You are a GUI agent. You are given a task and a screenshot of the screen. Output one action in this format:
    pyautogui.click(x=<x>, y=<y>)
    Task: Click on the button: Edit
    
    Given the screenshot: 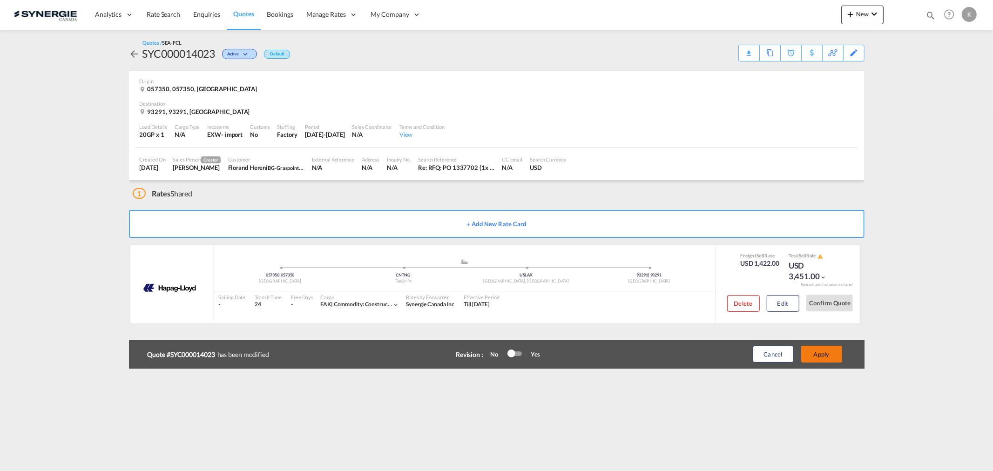 What is the action you would take?
    pyautogui.click(x=783, y=304)
    